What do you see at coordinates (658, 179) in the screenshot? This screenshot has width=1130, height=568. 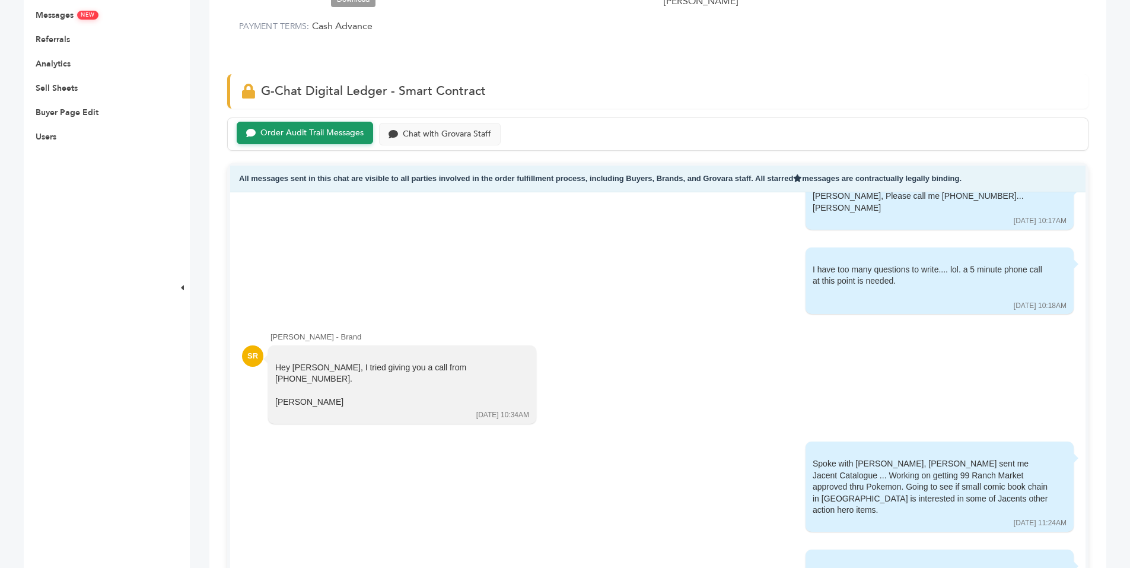 I see `div: All messages sent in this chat are visible to all parties involved in the order fulfillment proce...` at bounding box center [658, 179].